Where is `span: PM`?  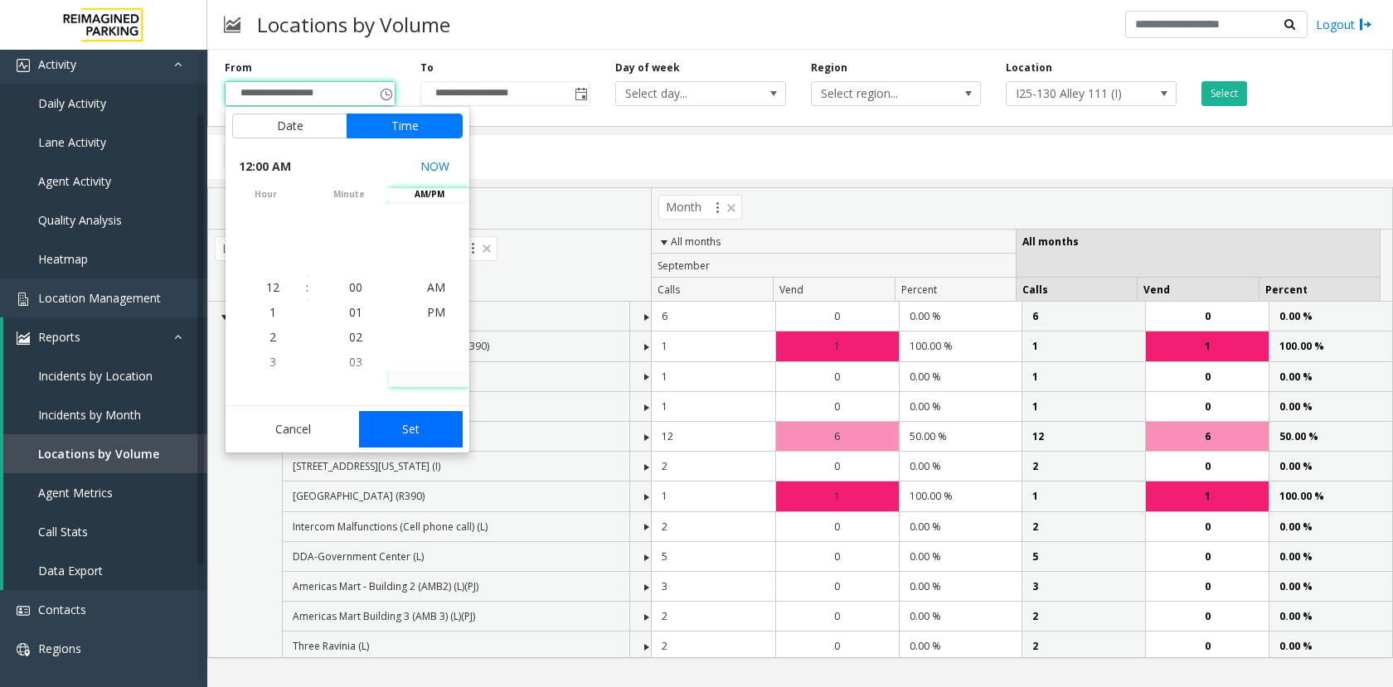
span: PM is located at coordinates (436, 312).